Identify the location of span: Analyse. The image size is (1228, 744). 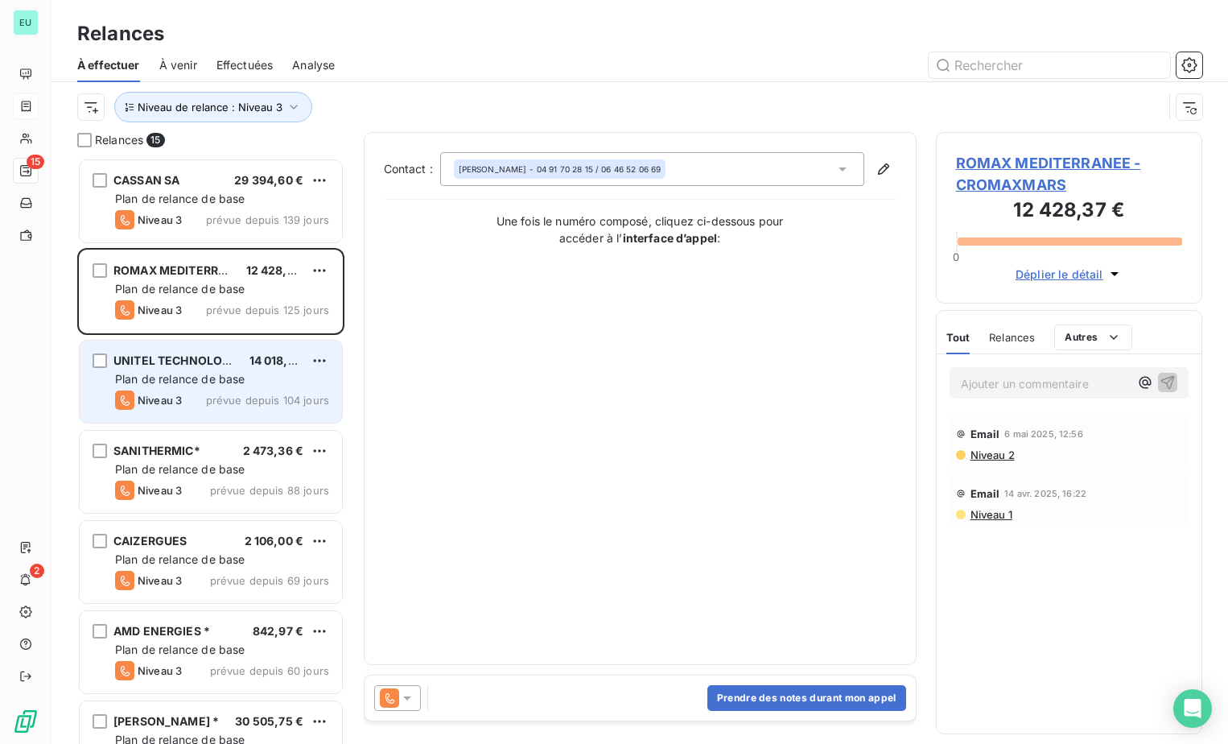
(313, 65).